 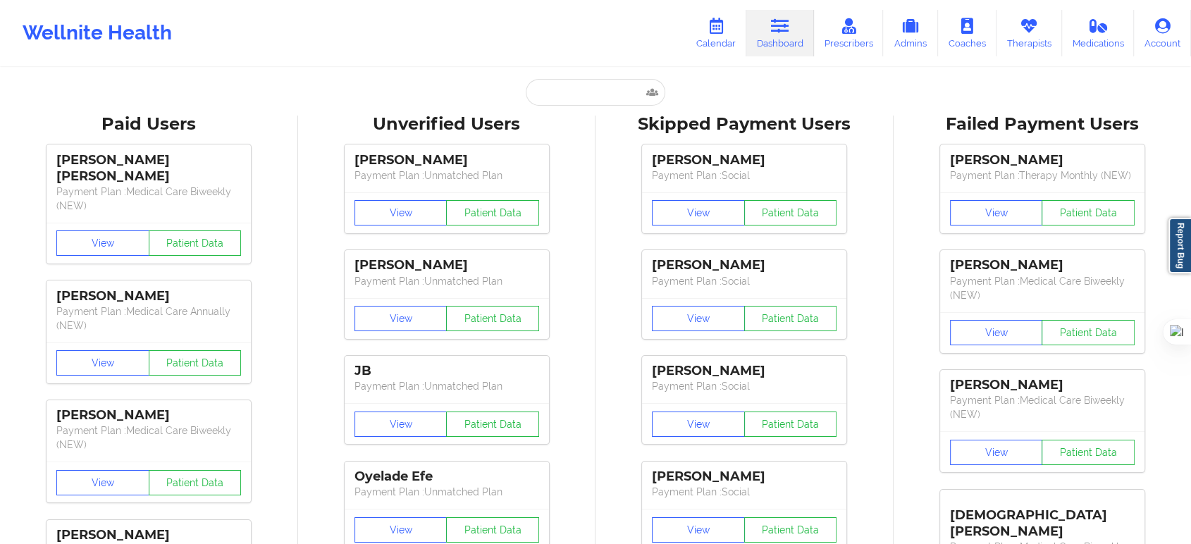 I want to click on div: JB, so click(x=447, y=371).